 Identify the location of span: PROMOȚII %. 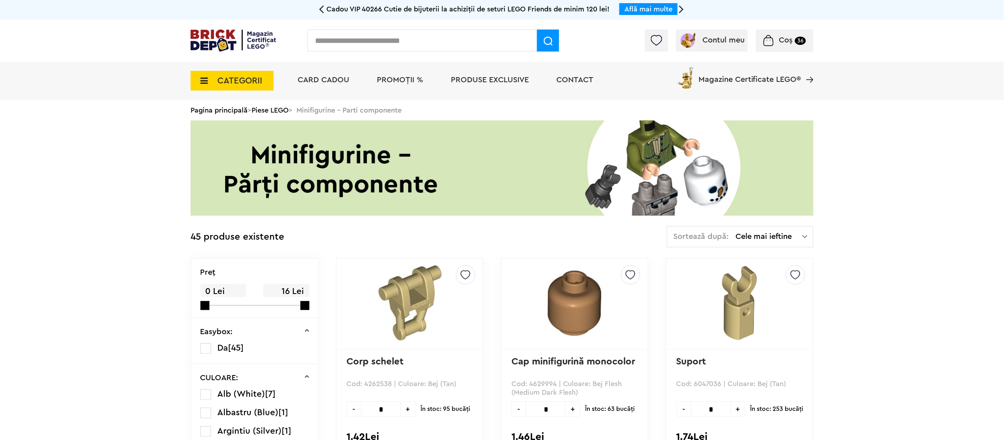
(400, 80).